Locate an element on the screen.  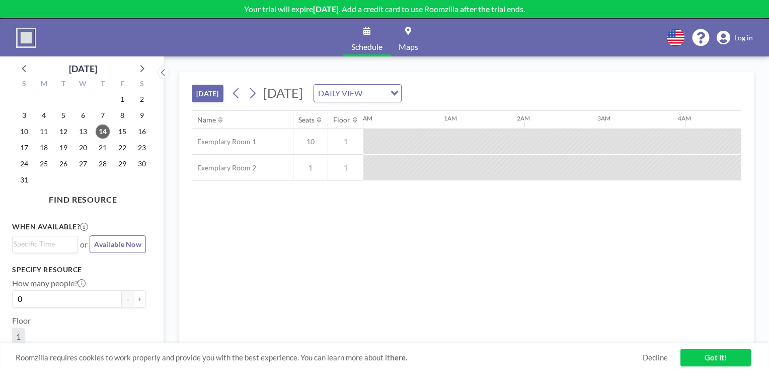
span: Available Now is located at coordinates (118, 244).